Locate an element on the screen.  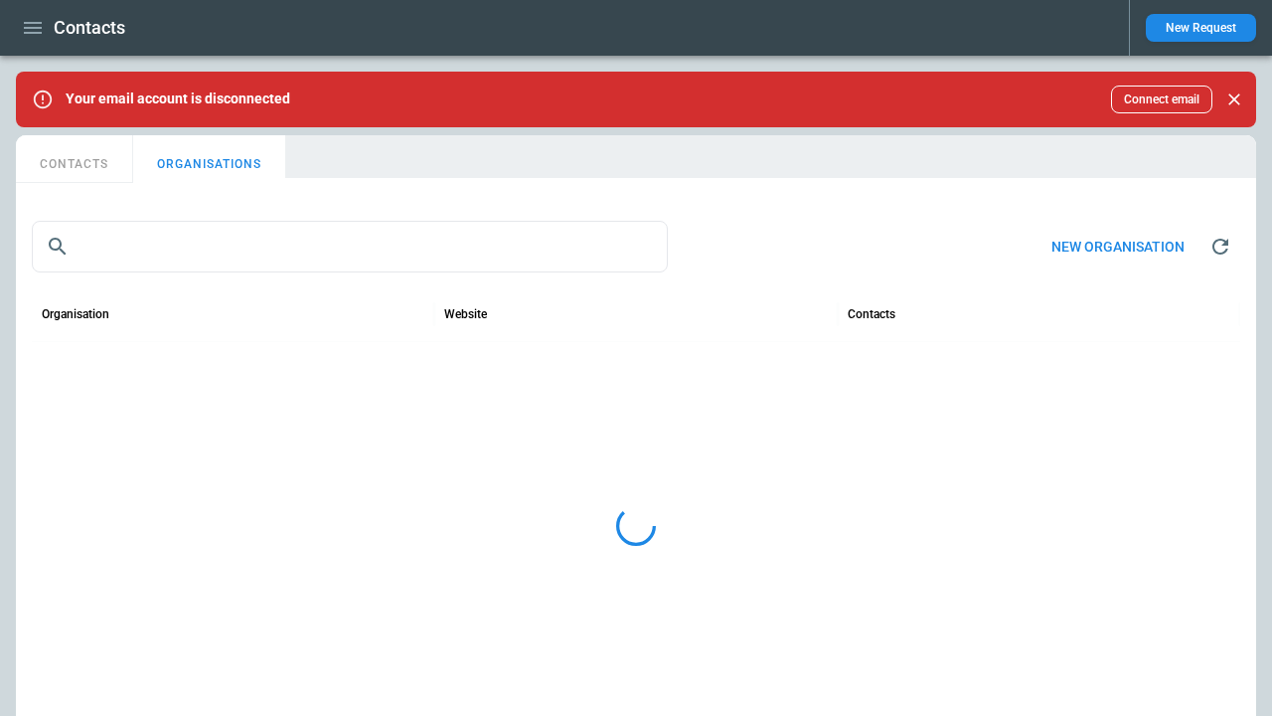
button: New Request is located at coordinates (1201, 28).